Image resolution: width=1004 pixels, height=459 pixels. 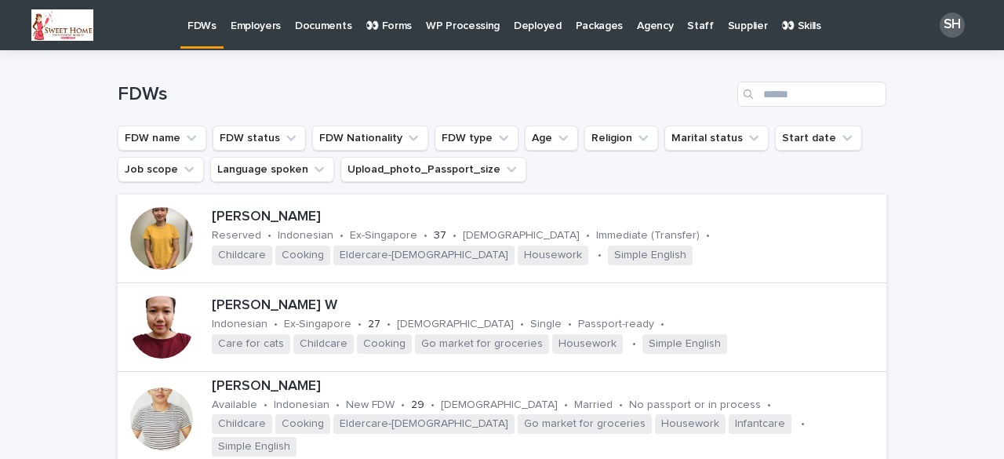 I want to click on button: Religion, so click(x=621, y=138).